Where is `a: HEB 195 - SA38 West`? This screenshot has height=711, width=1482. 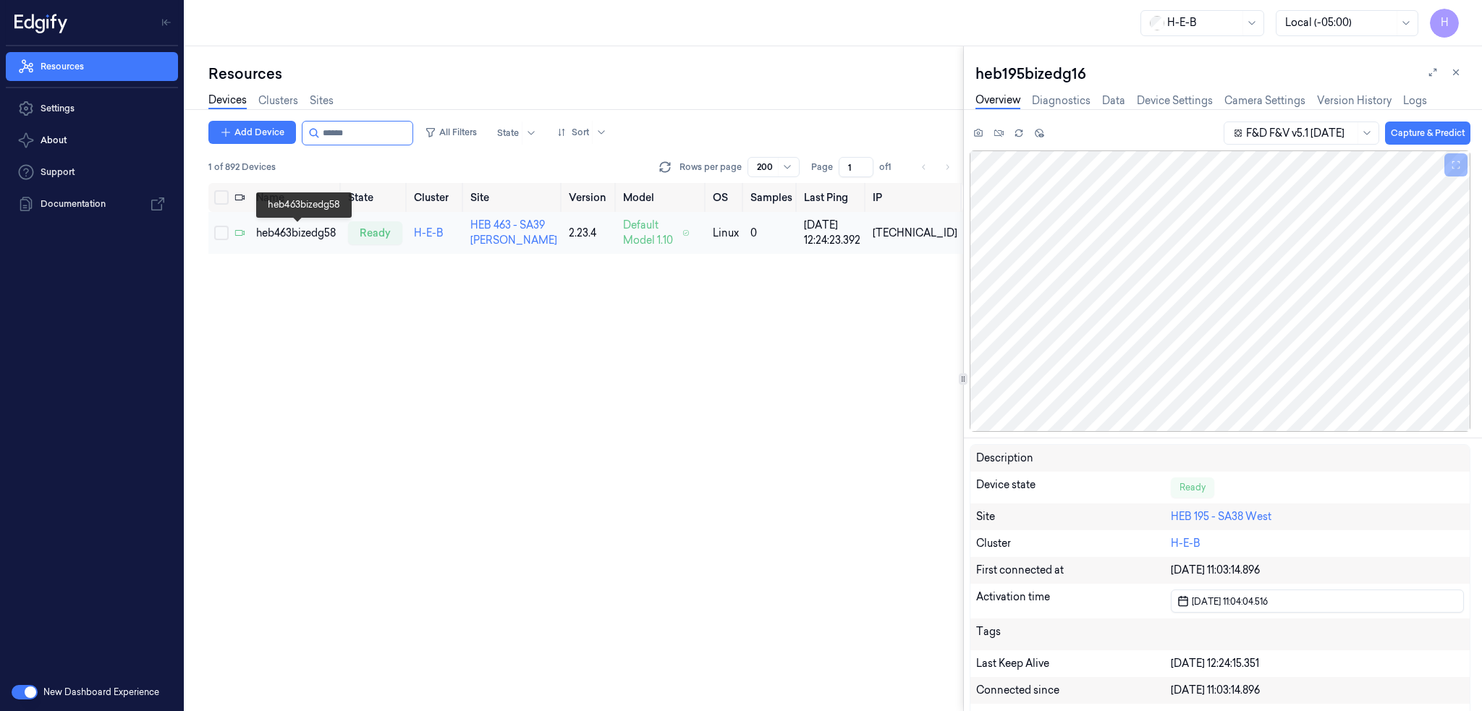
a: HEB 195 - SA38 West is located at coordinates (1220, 517).